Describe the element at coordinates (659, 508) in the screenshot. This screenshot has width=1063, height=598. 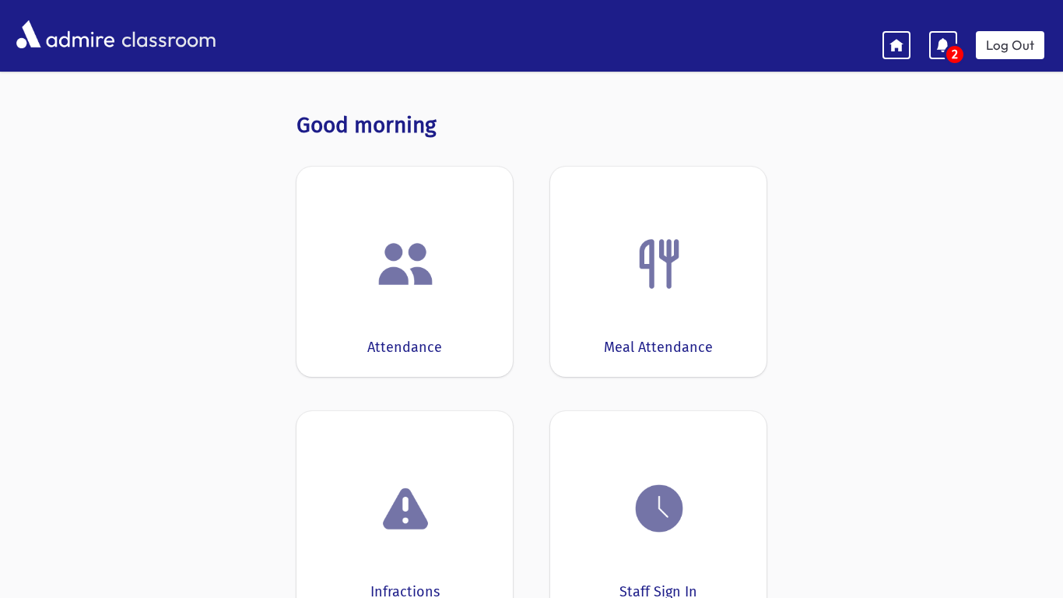
I see `img: clock.png` at that location.